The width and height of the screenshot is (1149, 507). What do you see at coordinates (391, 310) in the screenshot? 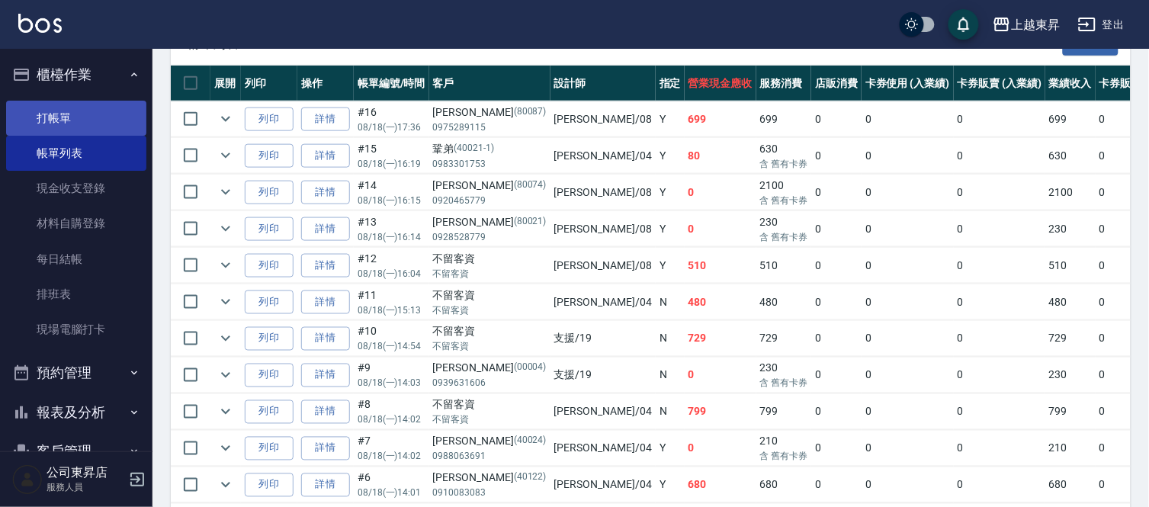
I see `p: 08/18 (一) 15:13` at bounding box center [391, 310].